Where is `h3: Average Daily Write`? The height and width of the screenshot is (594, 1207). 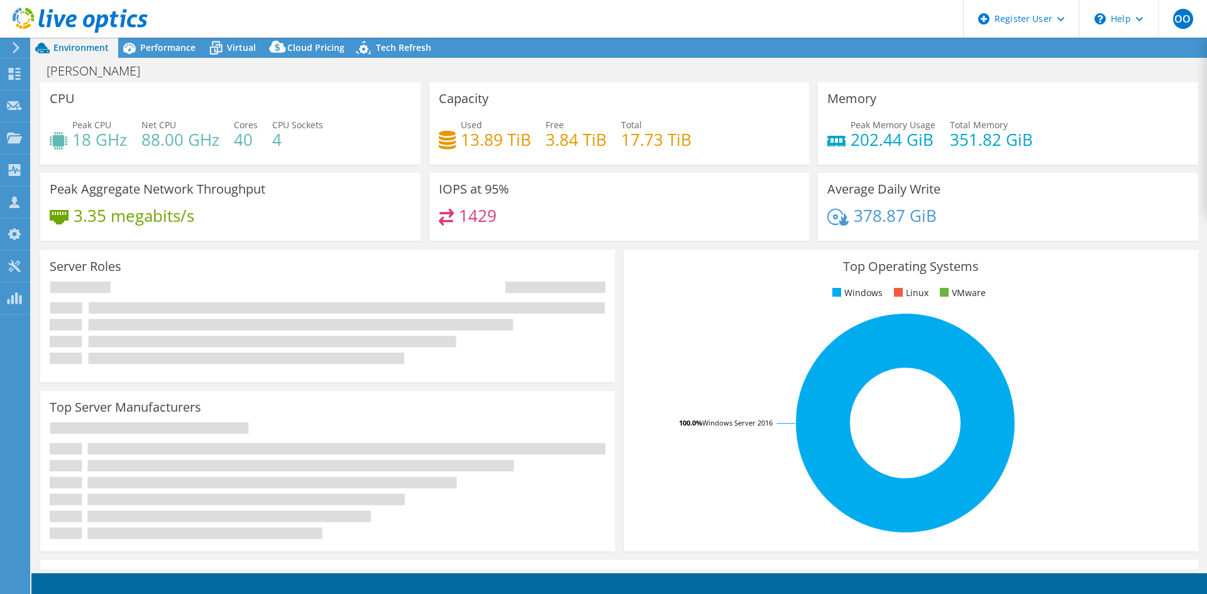
h3: Average Daily Write is located at coordinates (884, 189).